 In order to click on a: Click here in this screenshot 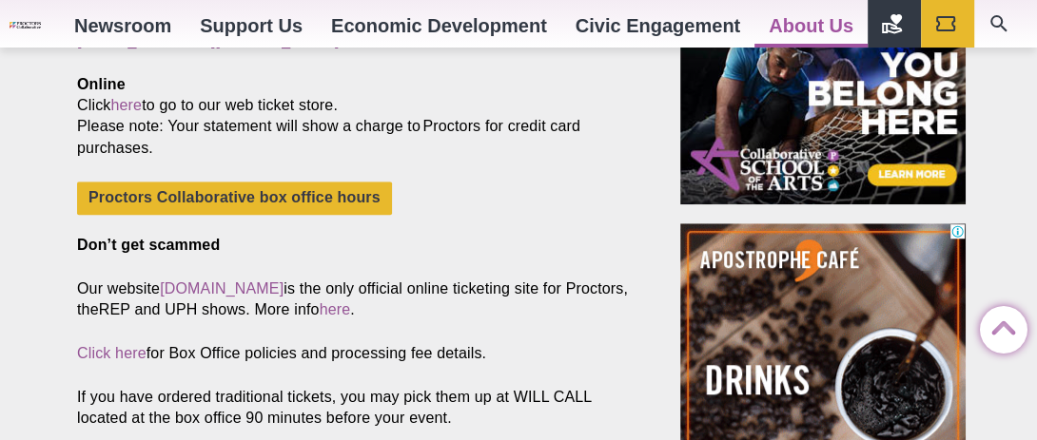, I will do `click(111, 353)`.